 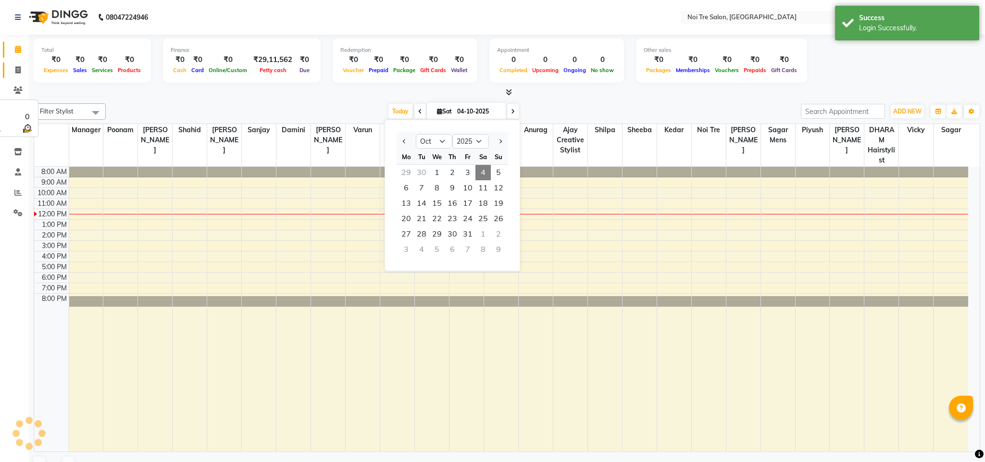 What do you see at coordinates (57, 17) in the screenshot?
I see `img: logo` at bounding box center [57, 17].